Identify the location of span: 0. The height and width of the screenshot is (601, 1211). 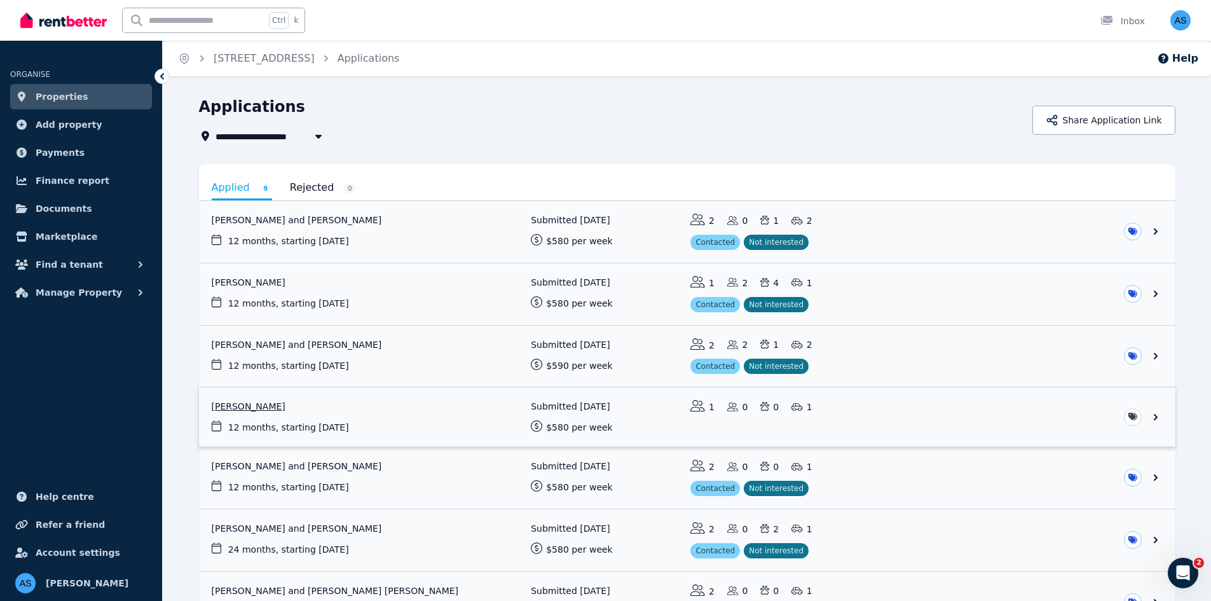
(350, 188).